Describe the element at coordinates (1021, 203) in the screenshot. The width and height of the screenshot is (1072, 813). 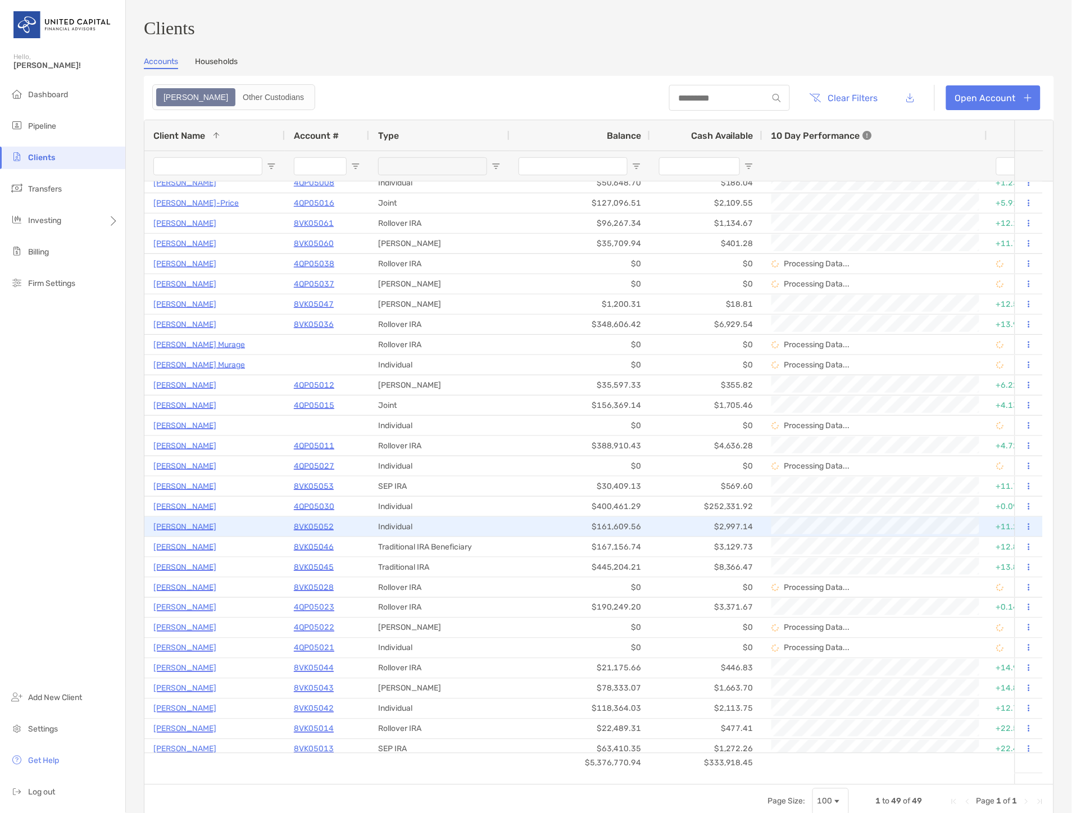
I see `div: +5.91%` at that location.